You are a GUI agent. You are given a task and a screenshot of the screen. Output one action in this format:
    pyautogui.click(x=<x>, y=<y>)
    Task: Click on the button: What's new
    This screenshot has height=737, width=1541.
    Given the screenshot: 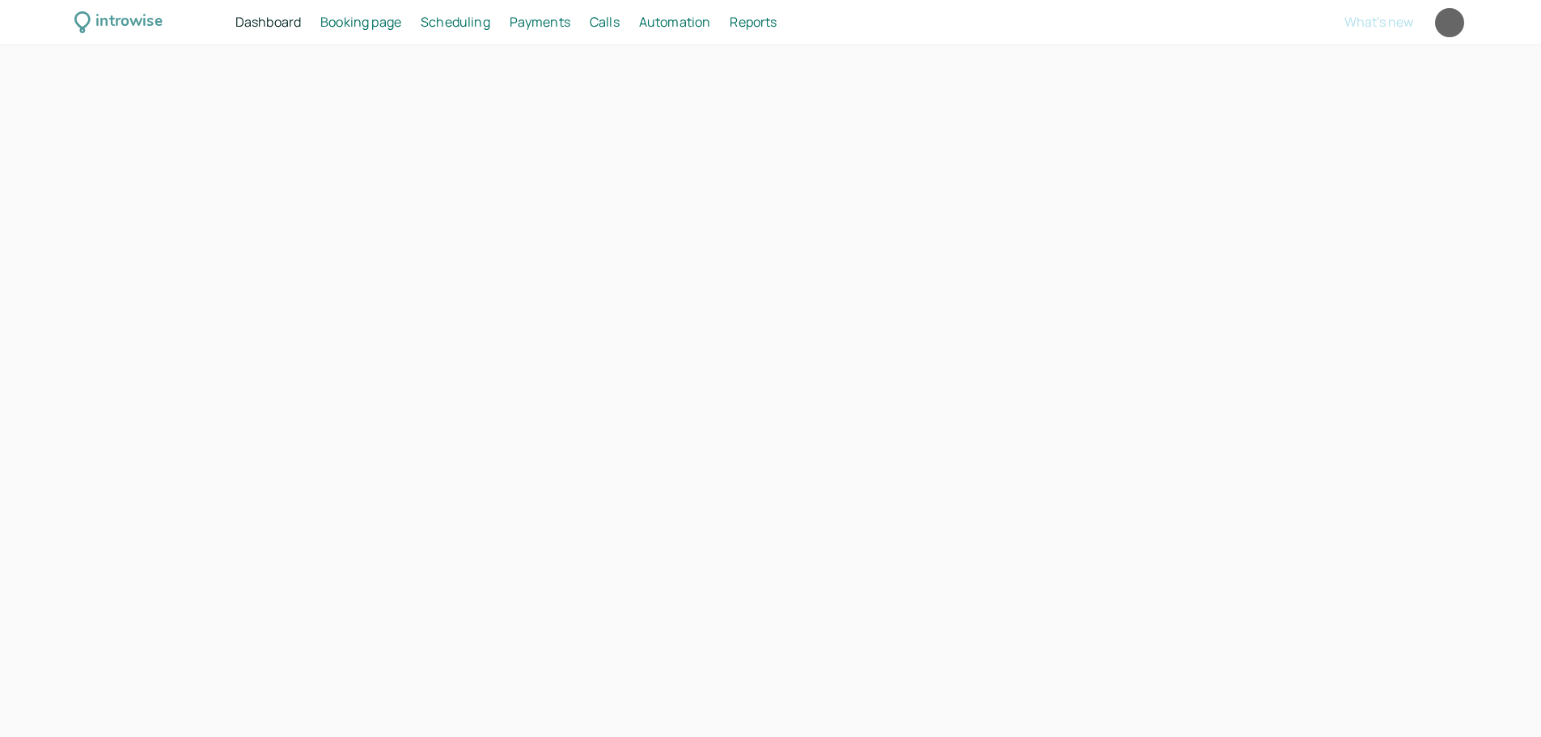 What is the action you would take?
    pyautogui.click(x=1378, y=22)
    